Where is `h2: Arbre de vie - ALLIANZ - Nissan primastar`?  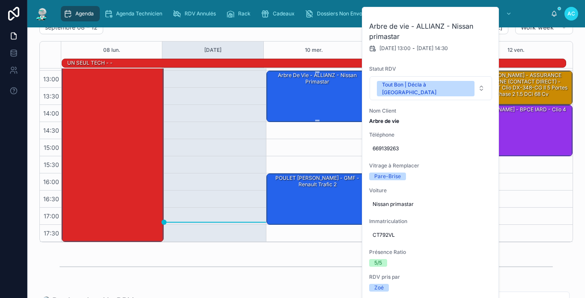 h2: Arbre de vie - ALLIANZ - Nissan primastar is located at coordinates (430, 31).